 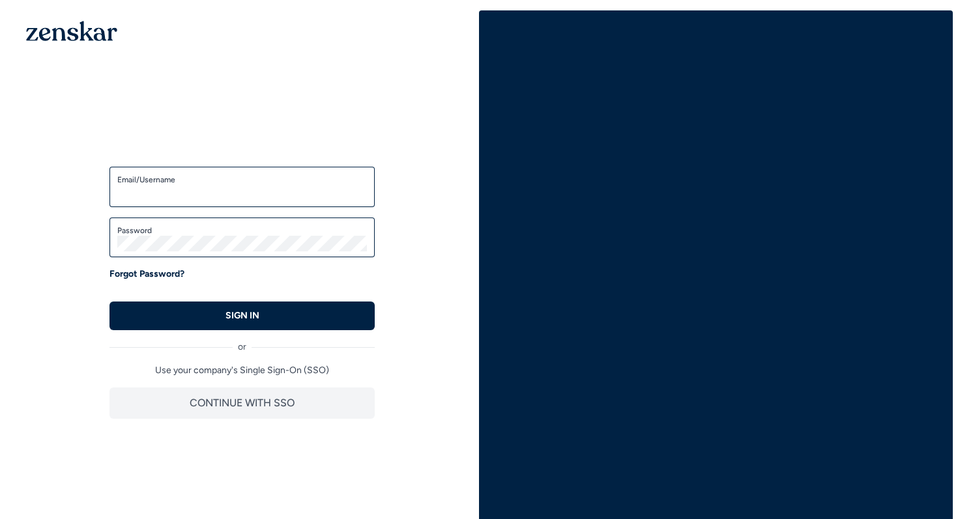 I want to click on p: Forgot Password?, so click(x=147, y=274).